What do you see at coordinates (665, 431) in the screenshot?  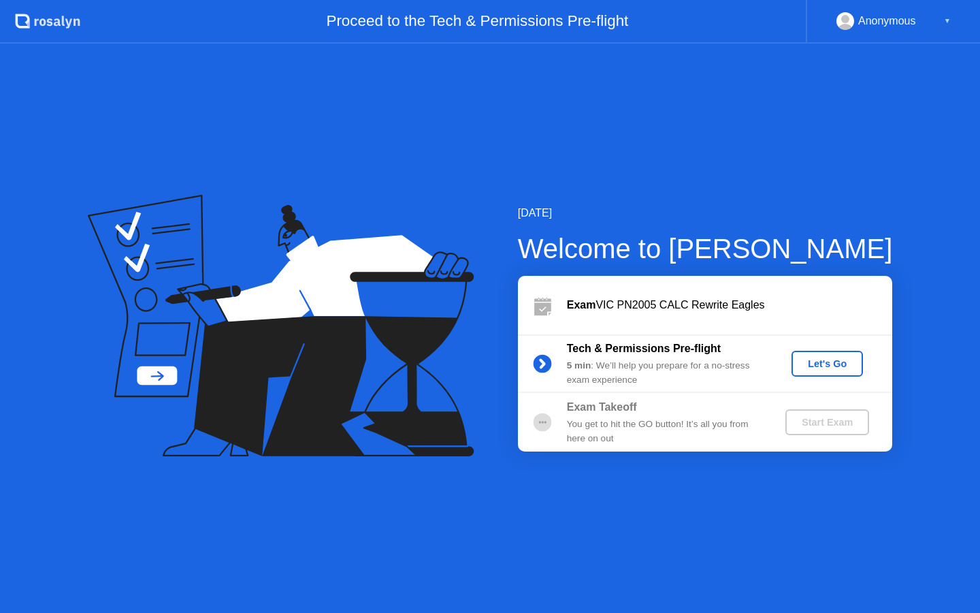 I see `div: You get to hit the GO button! It’s all you from here on out` at bounding box center [665, 431].